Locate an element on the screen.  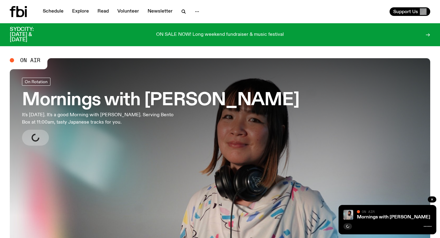
a: Explore is located at coordinates (80, 12).